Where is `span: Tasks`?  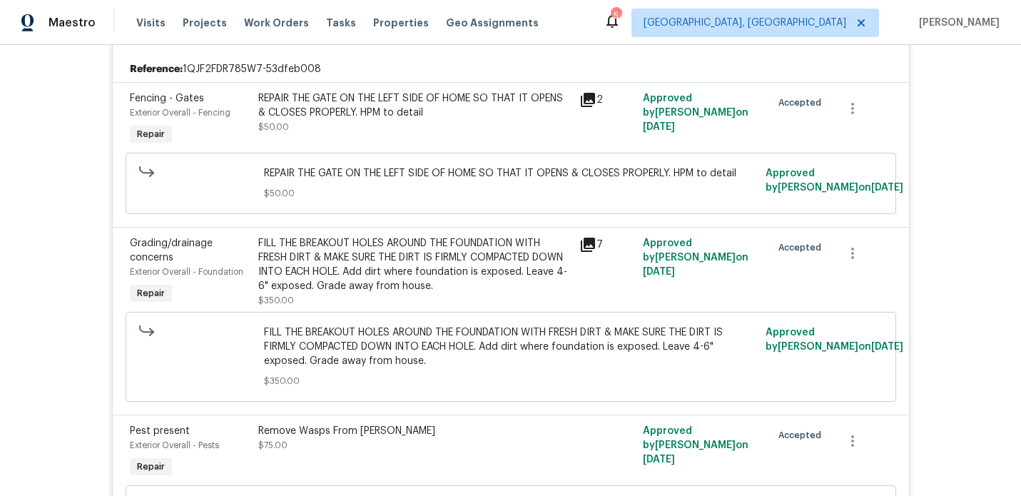 span: Tasks is located at coordinates (341, 23).